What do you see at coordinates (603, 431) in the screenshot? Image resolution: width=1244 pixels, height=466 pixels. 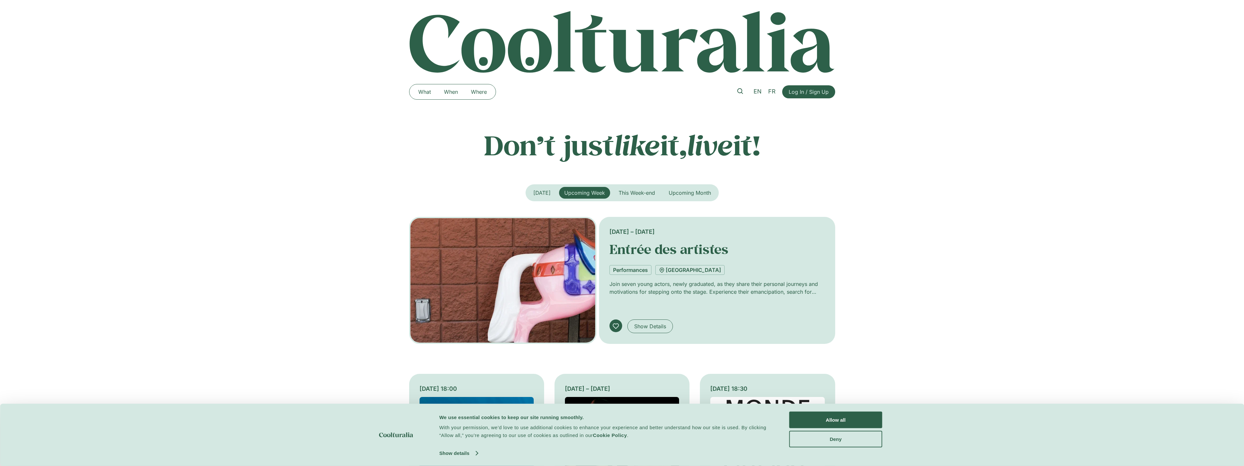 I see `span: With your permission, we’d love to use additional cookies to enhance your experience and better u...` at bounding box center [603, 431].